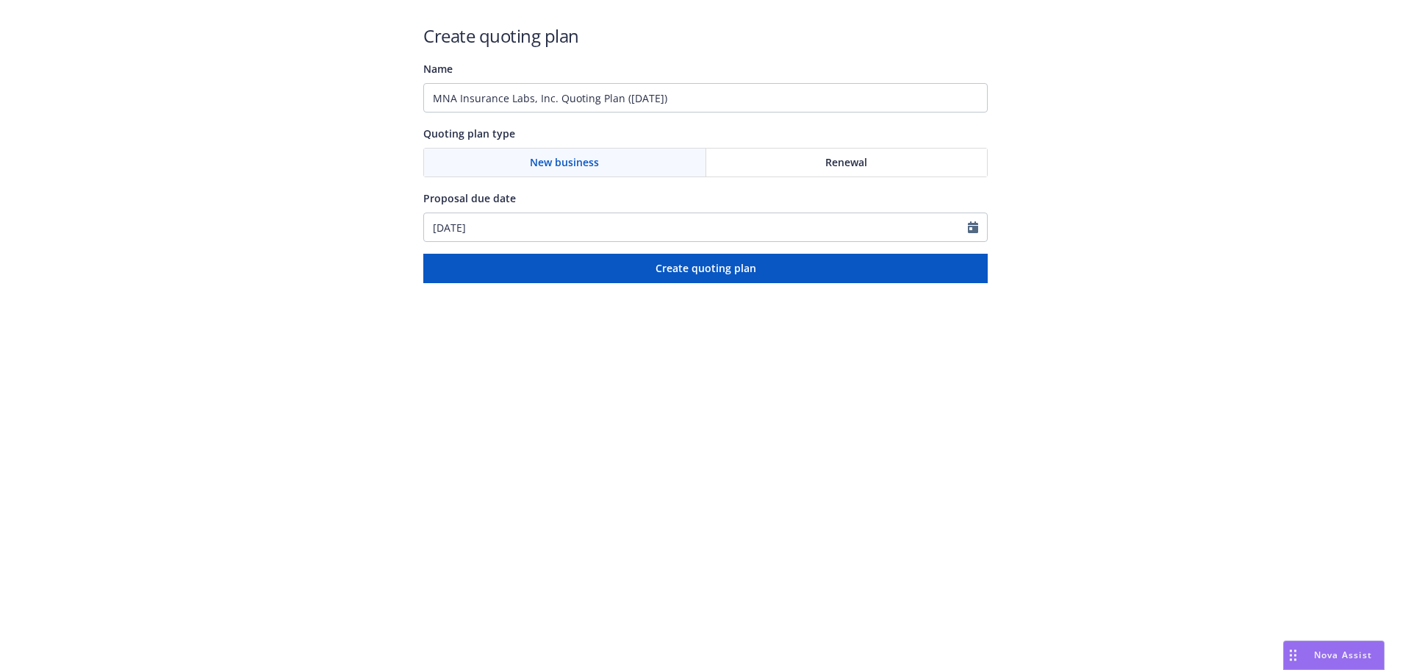 The height and width of the screenshot is (670, 1411). What do you see at coordinates (706, 268) in the screenshot?
I see `span: Create quoting plan` at bounding box center [706, 268].